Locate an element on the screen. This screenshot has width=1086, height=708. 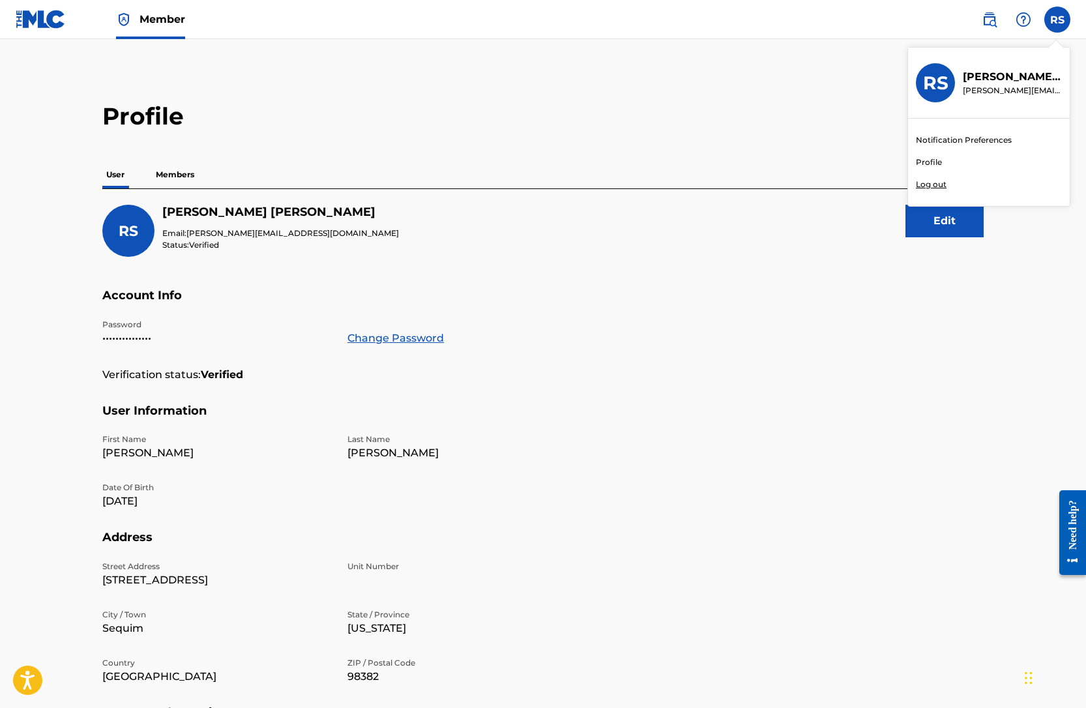
p: User is located at coordinates (115, 175).